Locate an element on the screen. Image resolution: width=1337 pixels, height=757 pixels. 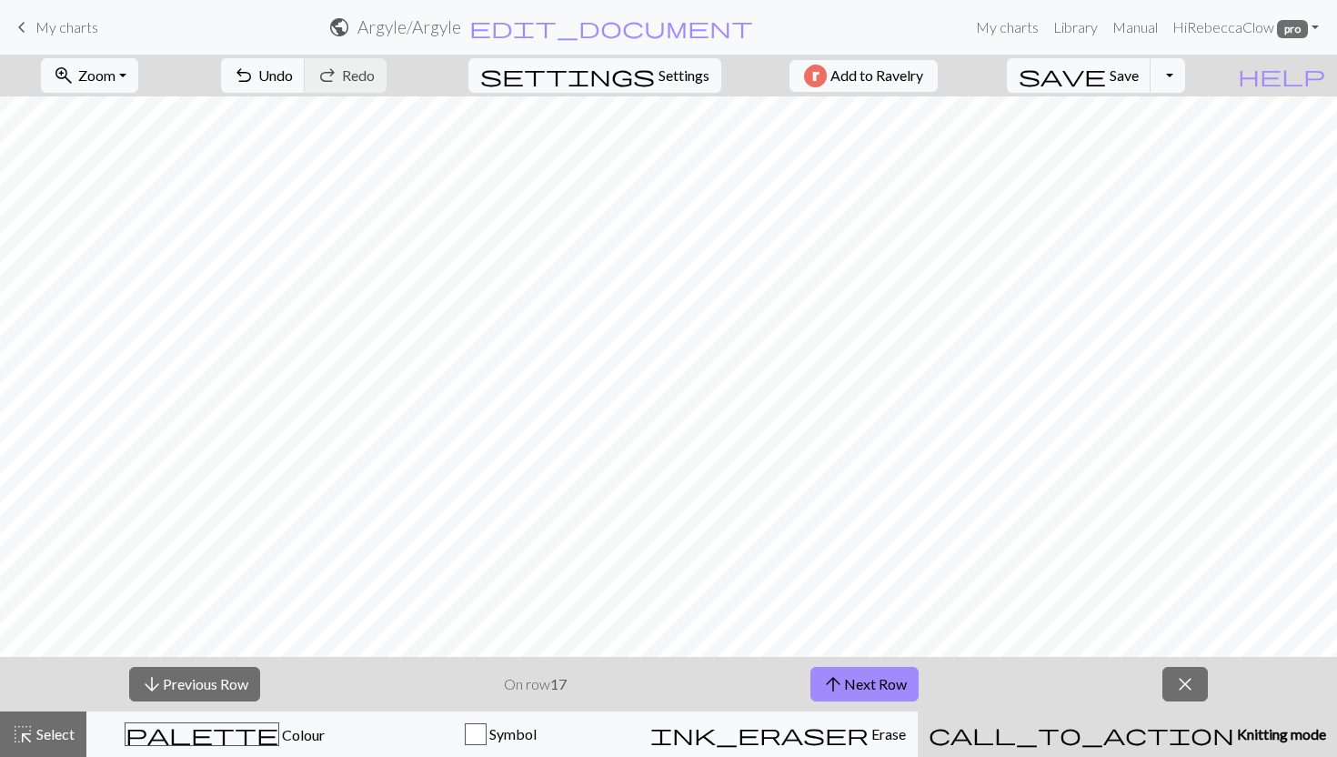
strong: 17 is located at coordinates (559, 683).